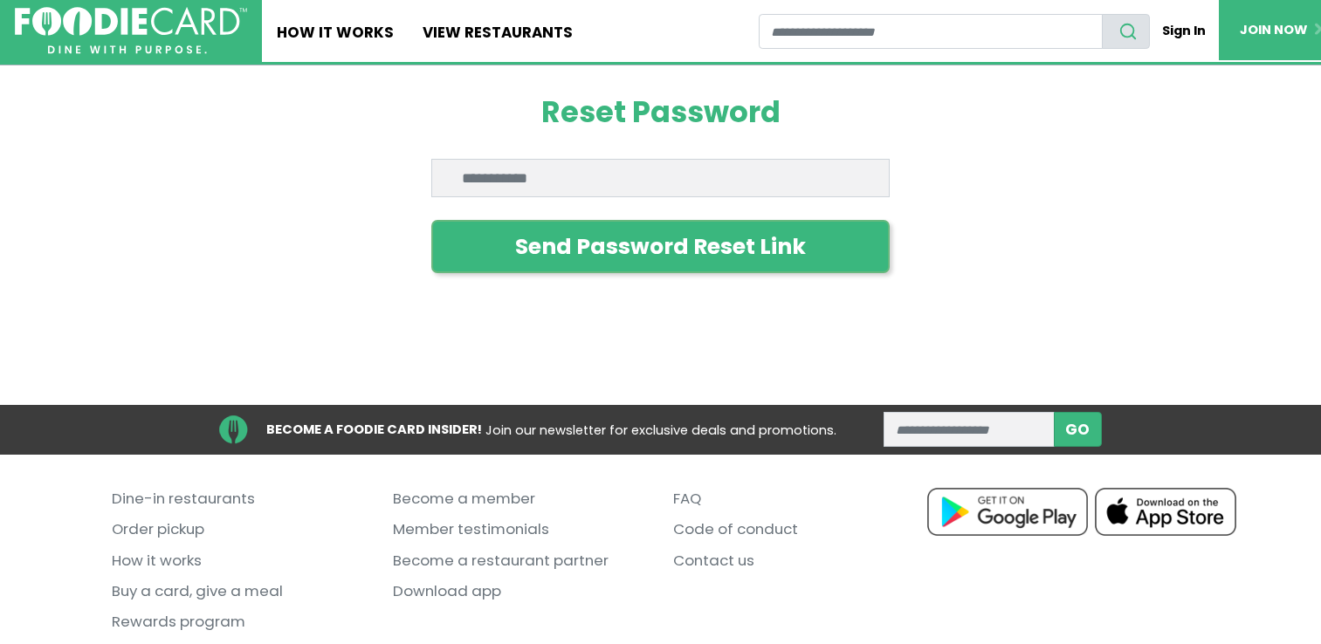 This screenshot has width=1321, height=644. I want to click on a: Sign In, so click(1184, 31).